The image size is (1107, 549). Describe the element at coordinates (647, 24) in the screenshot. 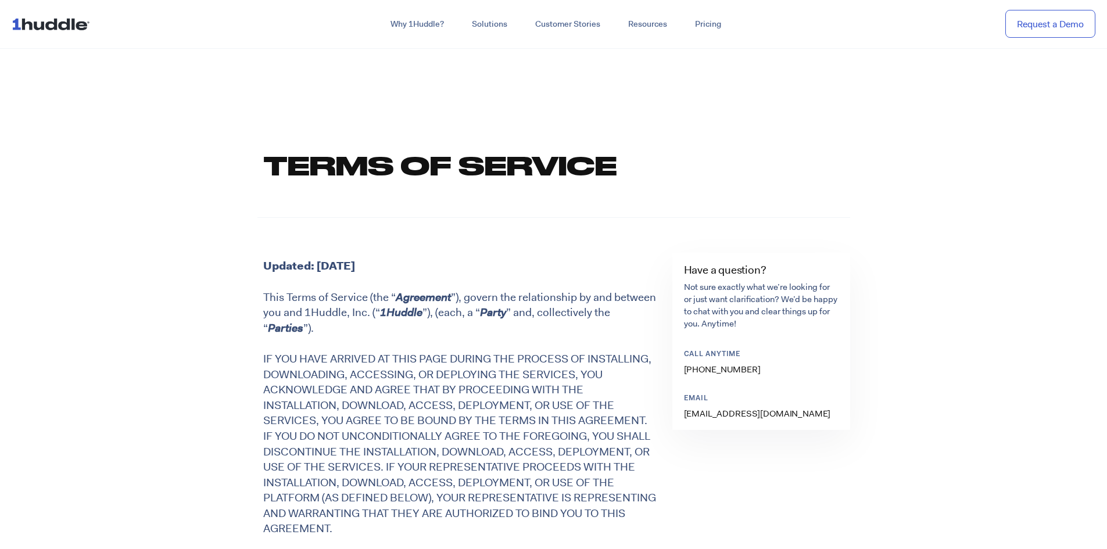

I see `a: Resources` at that location.